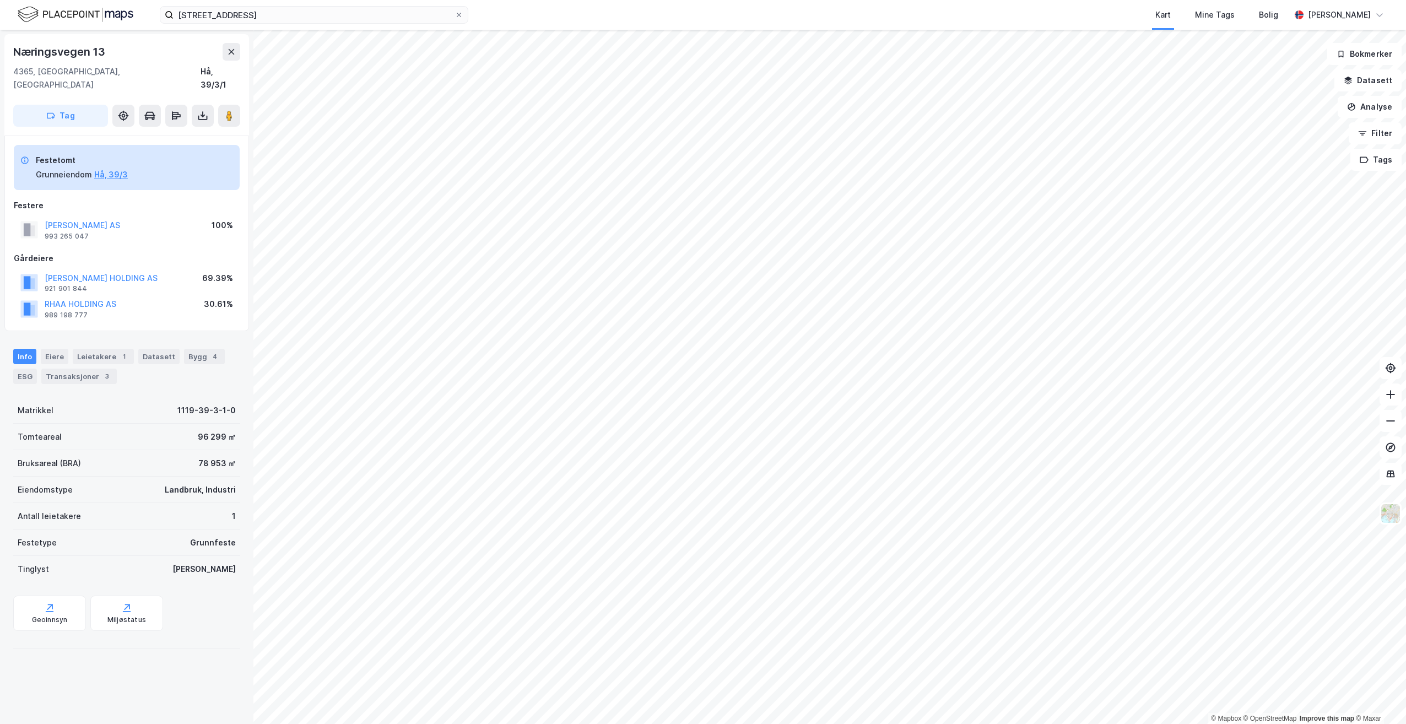 The height and width of the screenshot is (724, 1406). I want to click on div: Miljøstatus, so click(127, 620).